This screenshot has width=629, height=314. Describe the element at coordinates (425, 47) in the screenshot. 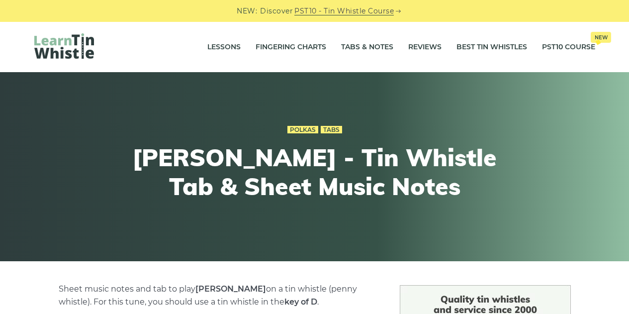

I see `a: Reviews` at that location.